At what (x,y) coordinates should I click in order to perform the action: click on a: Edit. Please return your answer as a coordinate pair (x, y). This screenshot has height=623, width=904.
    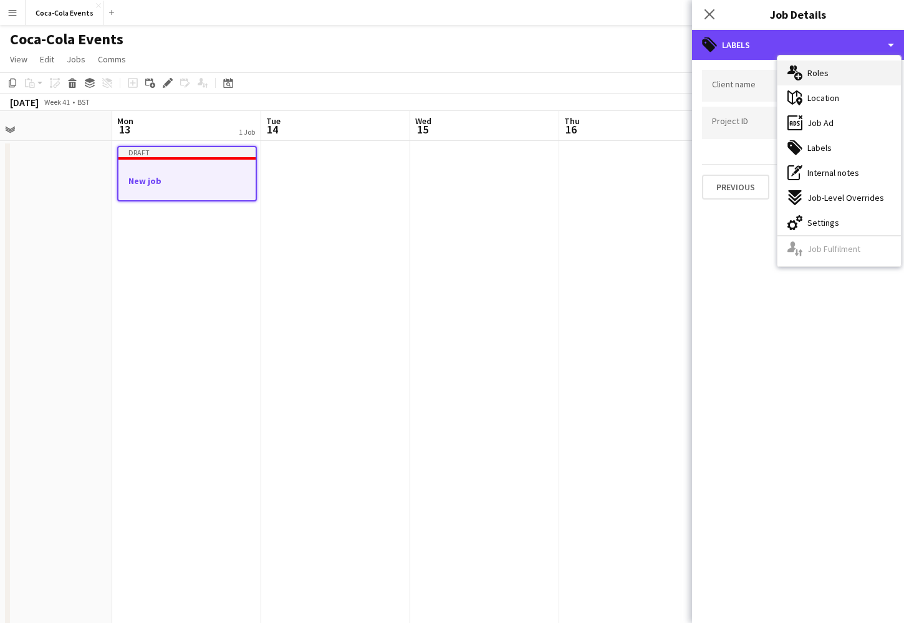
    Looking at the image, I should click on (47, 59).